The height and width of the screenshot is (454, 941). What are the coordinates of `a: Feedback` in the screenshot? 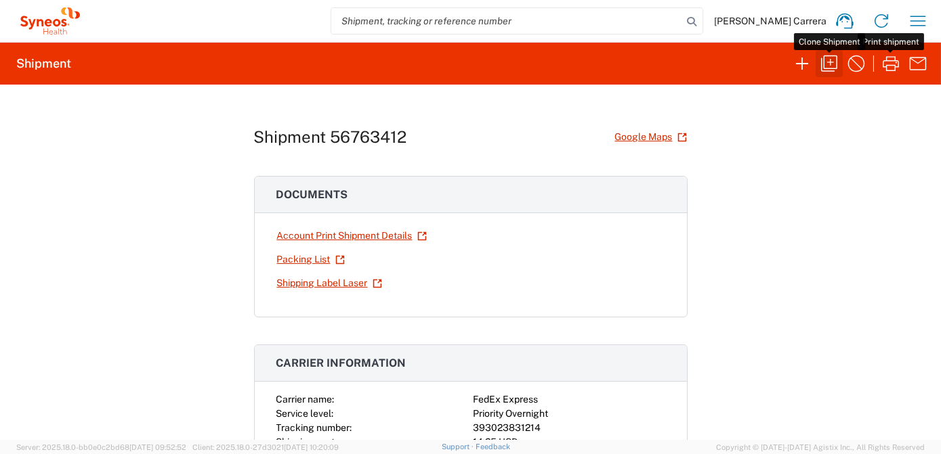 It's located at (492, 447).